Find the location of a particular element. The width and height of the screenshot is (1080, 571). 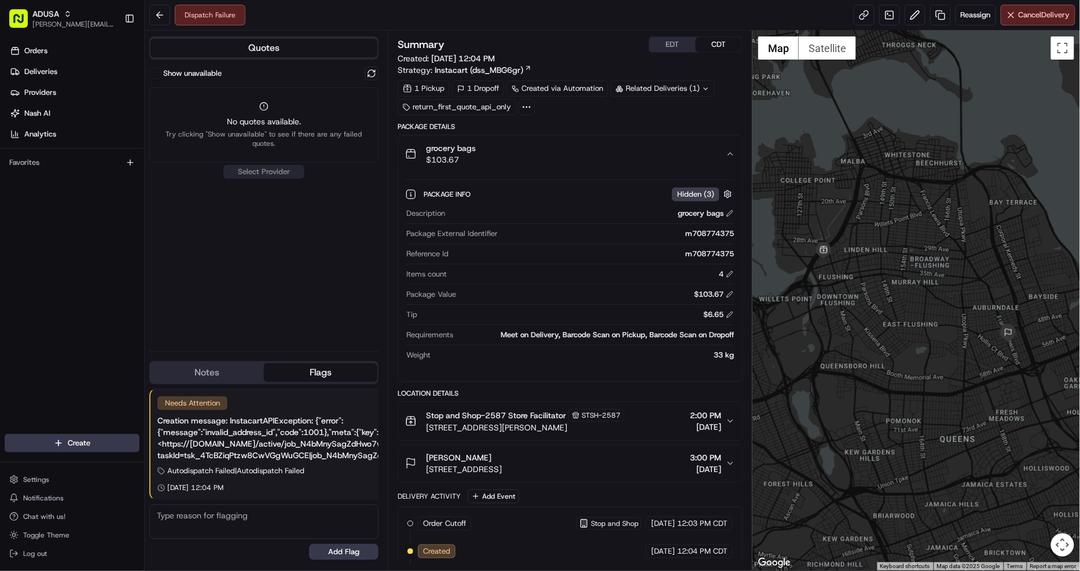

a: Orders is located at coordinates (74, 51).